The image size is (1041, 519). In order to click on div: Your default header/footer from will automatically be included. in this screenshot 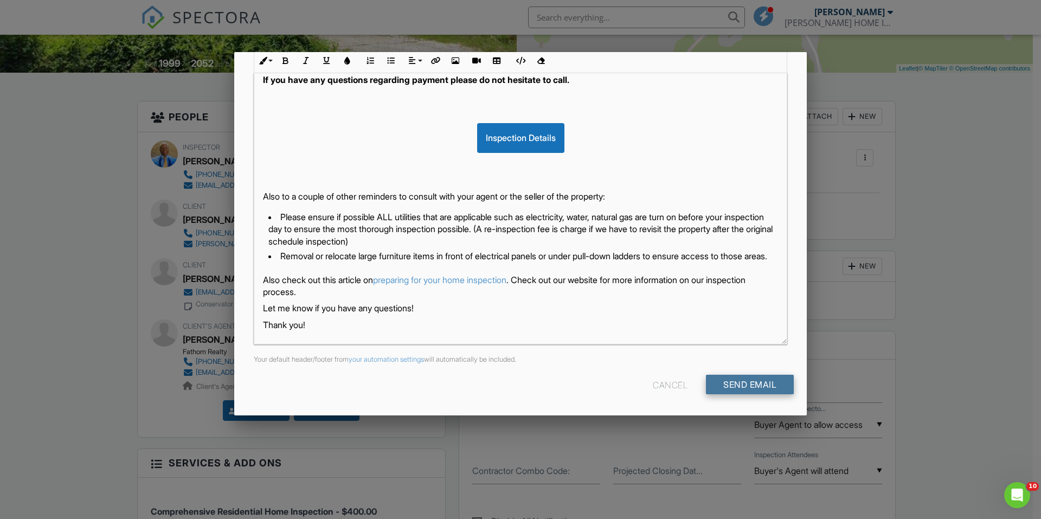, I will do `click(520, 359)`.